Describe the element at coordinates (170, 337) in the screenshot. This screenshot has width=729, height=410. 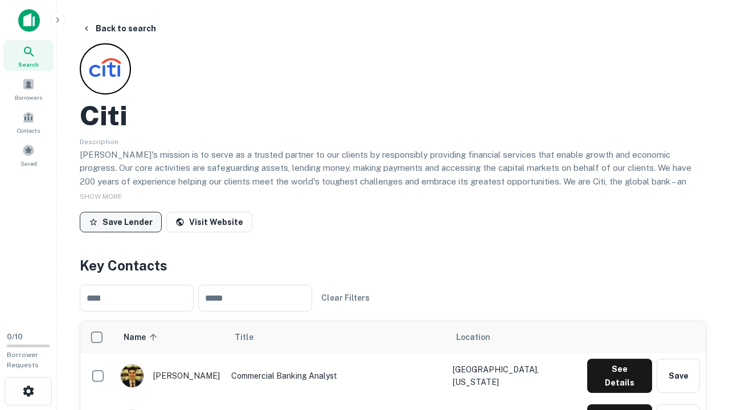
I see `th: Name` at that location.